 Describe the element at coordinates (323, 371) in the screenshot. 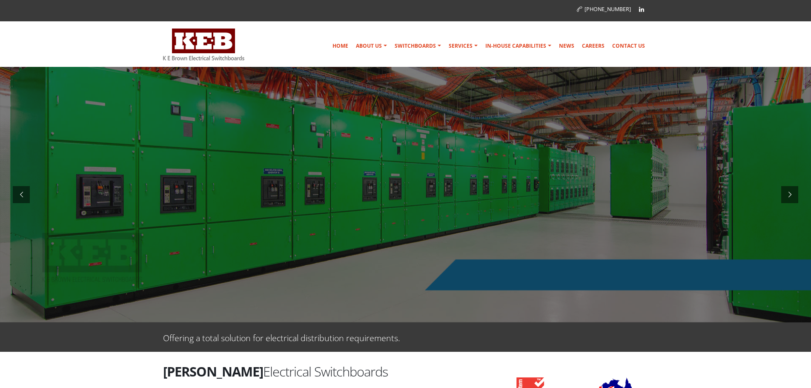

I see `h2: Electrical Switchboards` at that location.